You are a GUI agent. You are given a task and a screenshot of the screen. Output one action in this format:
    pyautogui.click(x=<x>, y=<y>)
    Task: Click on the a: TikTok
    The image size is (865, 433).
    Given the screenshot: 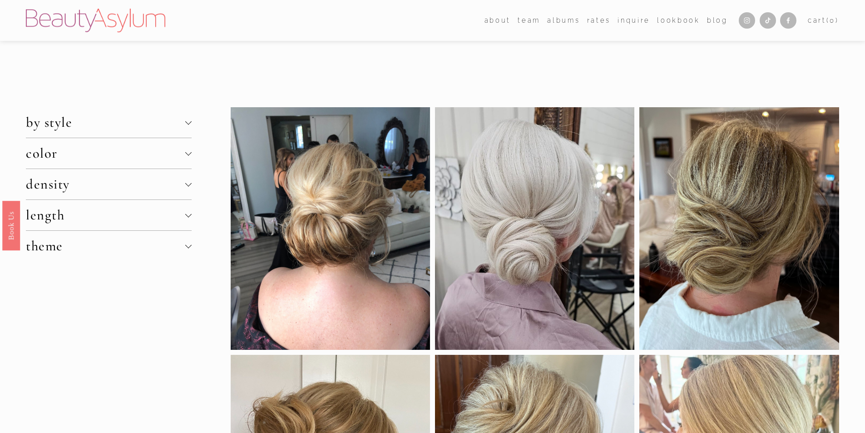 What is the action you would take?
    pyautogui.click(x=768, y=20)
    